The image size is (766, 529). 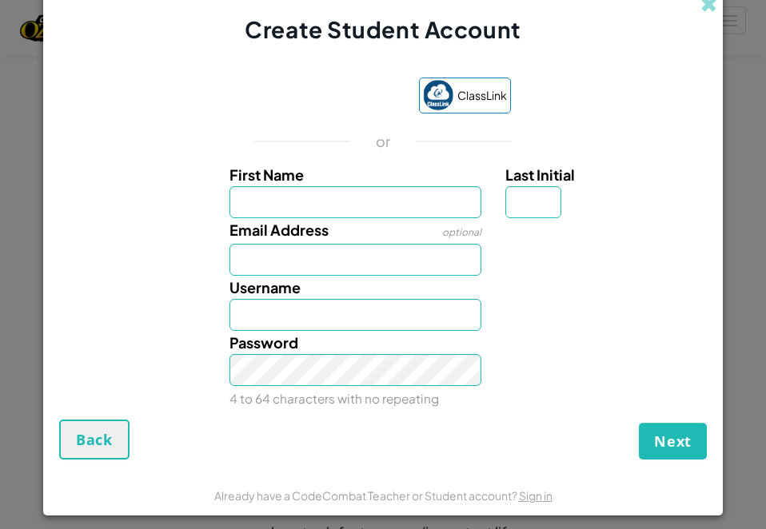 I want to click on span: Create Student Account, so click(x=382, y=29).